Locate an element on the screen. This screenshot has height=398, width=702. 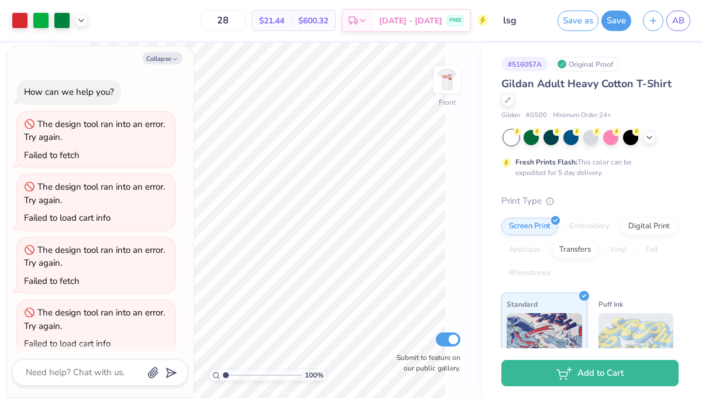
span: Minimum Order: 24 + is located at coordinates (582, 115).